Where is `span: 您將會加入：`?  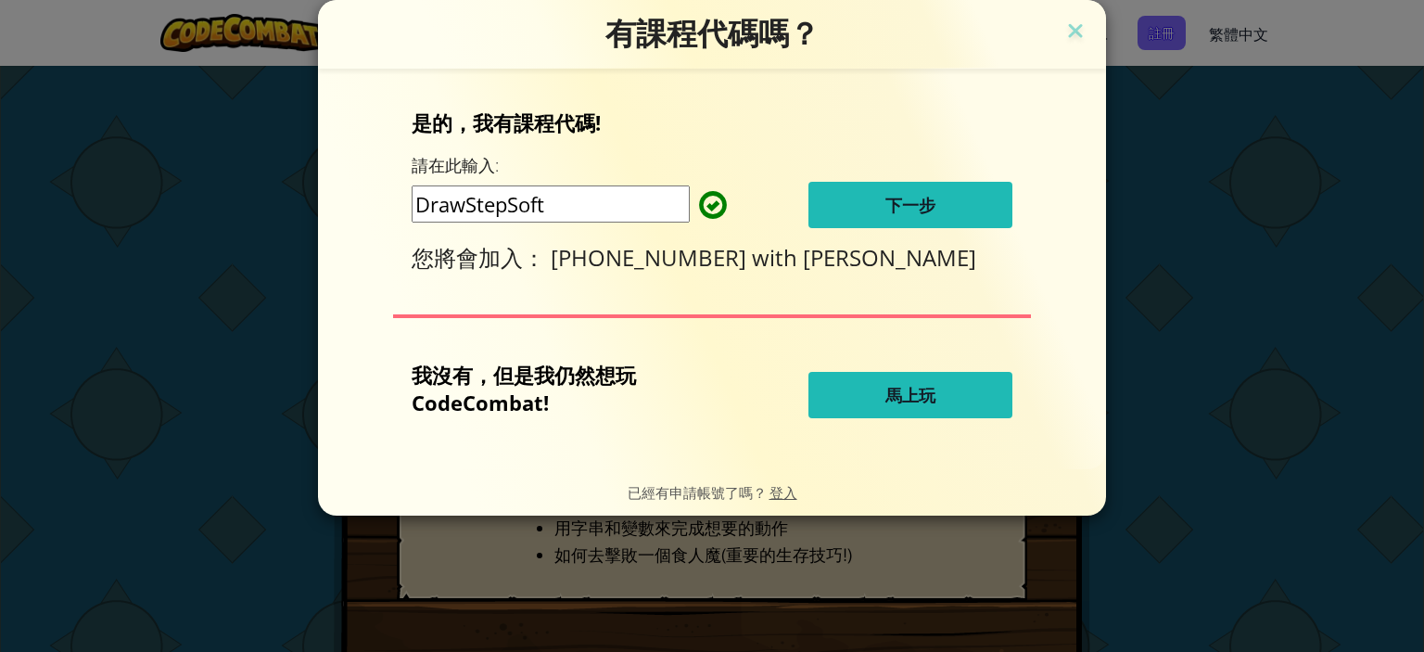
span: 您將會加入： is located at coordinates (481, 257).